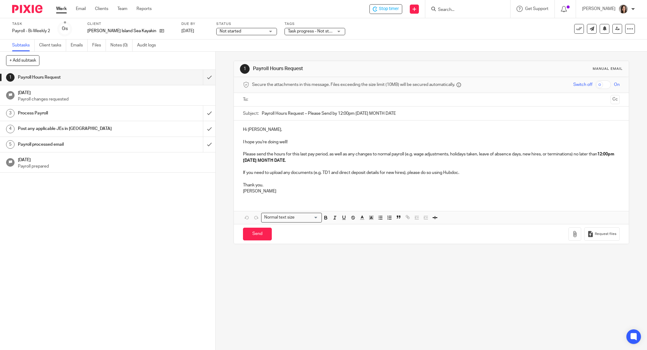  Describe the element at coordinates (279, 217) in the screenshot. I see `span: Normal text size` at that location.